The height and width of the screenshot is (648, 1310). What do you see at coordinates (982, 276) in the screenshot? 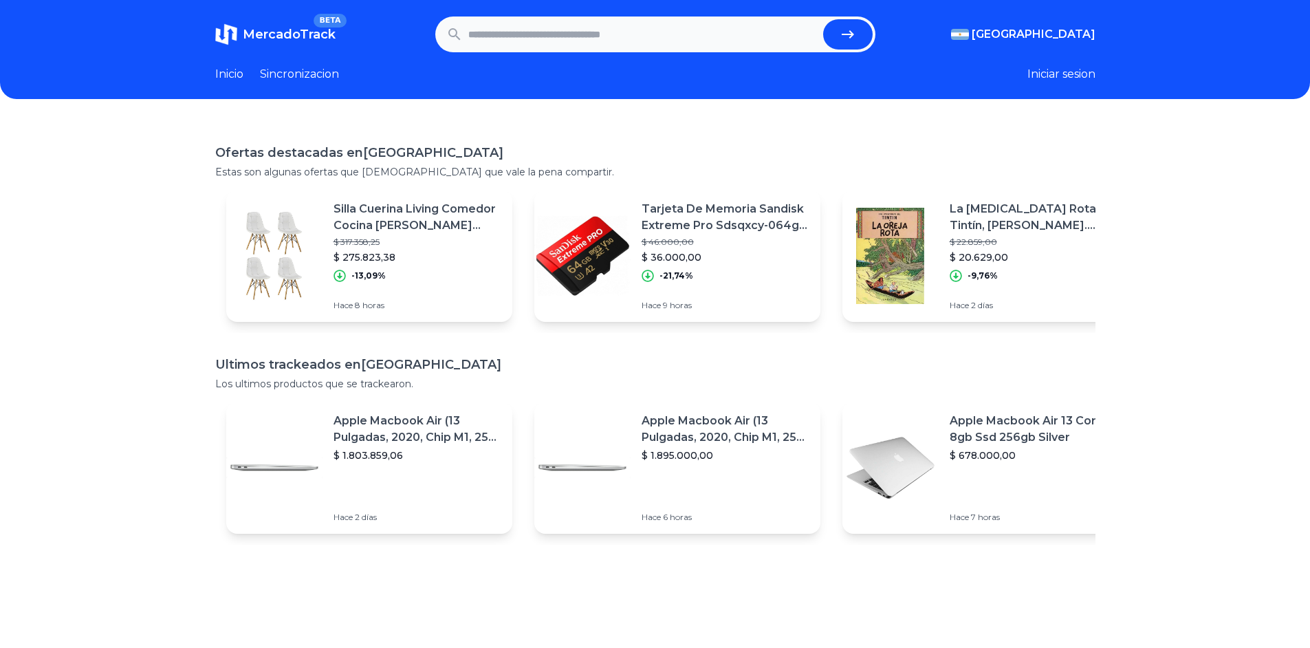
I see `p: -9,76%` at bounding box center [982, 276].